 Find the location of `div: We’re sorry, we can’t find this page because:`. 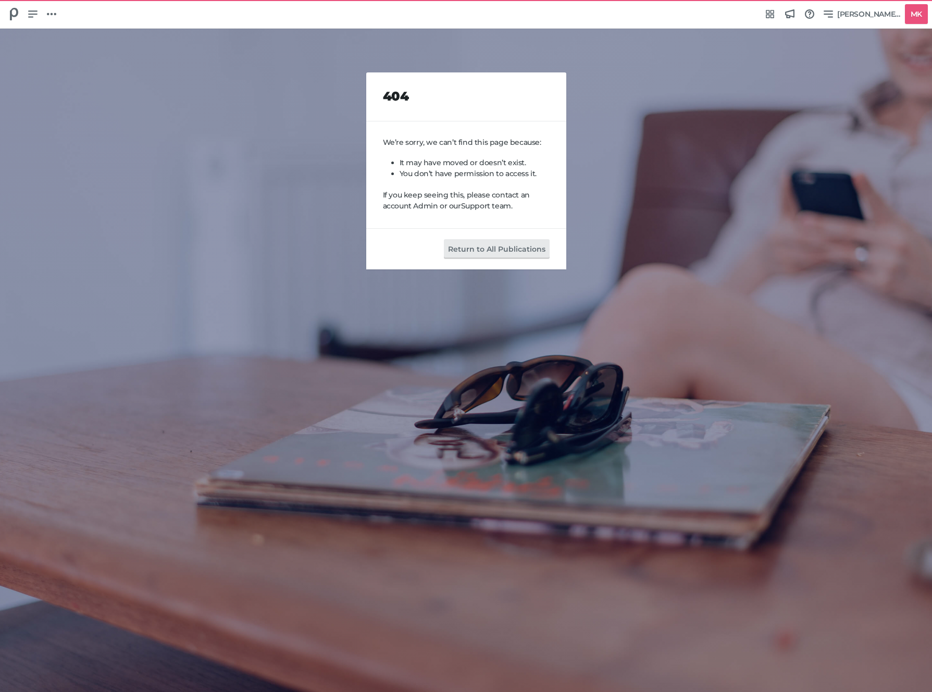

div: We’re sorry, we can’t find this page because: is located at coordinates (466, 174).